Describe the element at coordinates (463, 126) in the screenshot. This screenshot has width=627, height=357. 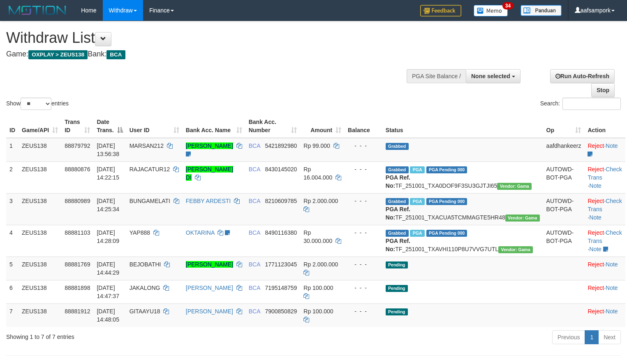
I see `th: Status` at that location.